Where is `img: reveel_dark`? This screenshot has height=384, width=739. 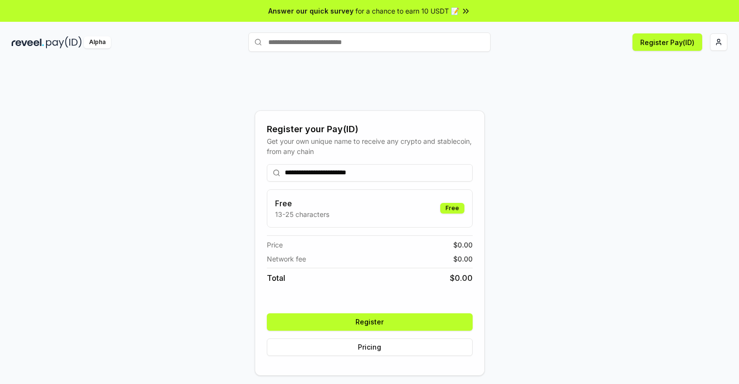 img: reveel_dark is located at coordinates (28, 42).